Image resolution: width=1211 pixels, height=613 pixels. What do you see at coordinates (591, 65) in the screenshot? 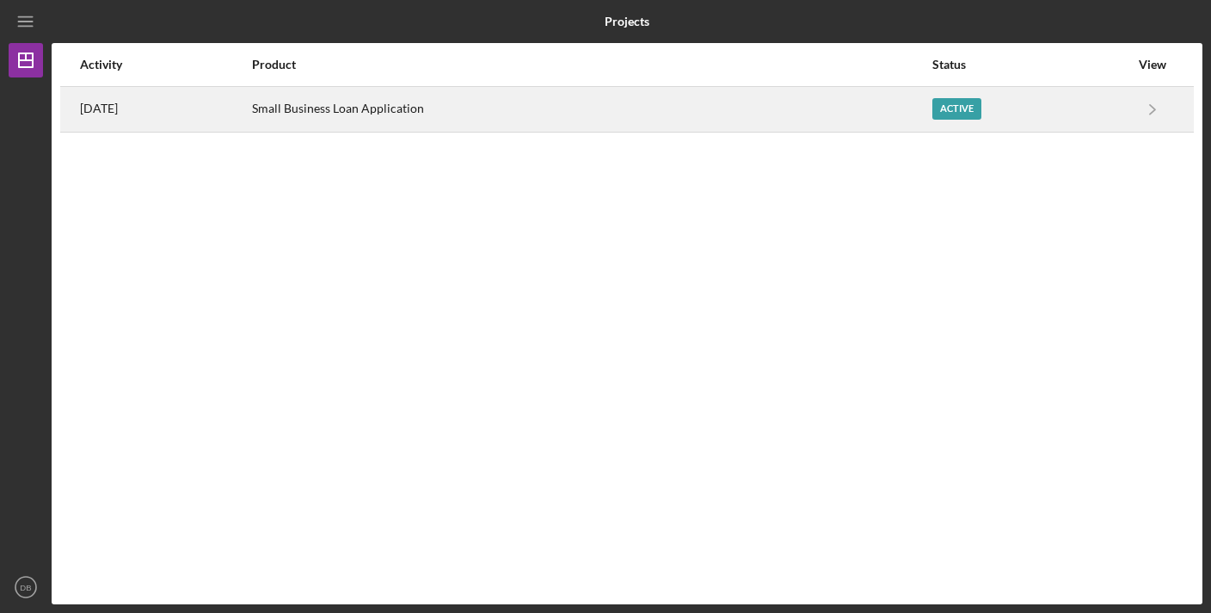
I see `div: Product` at bounding box center [591, 65].